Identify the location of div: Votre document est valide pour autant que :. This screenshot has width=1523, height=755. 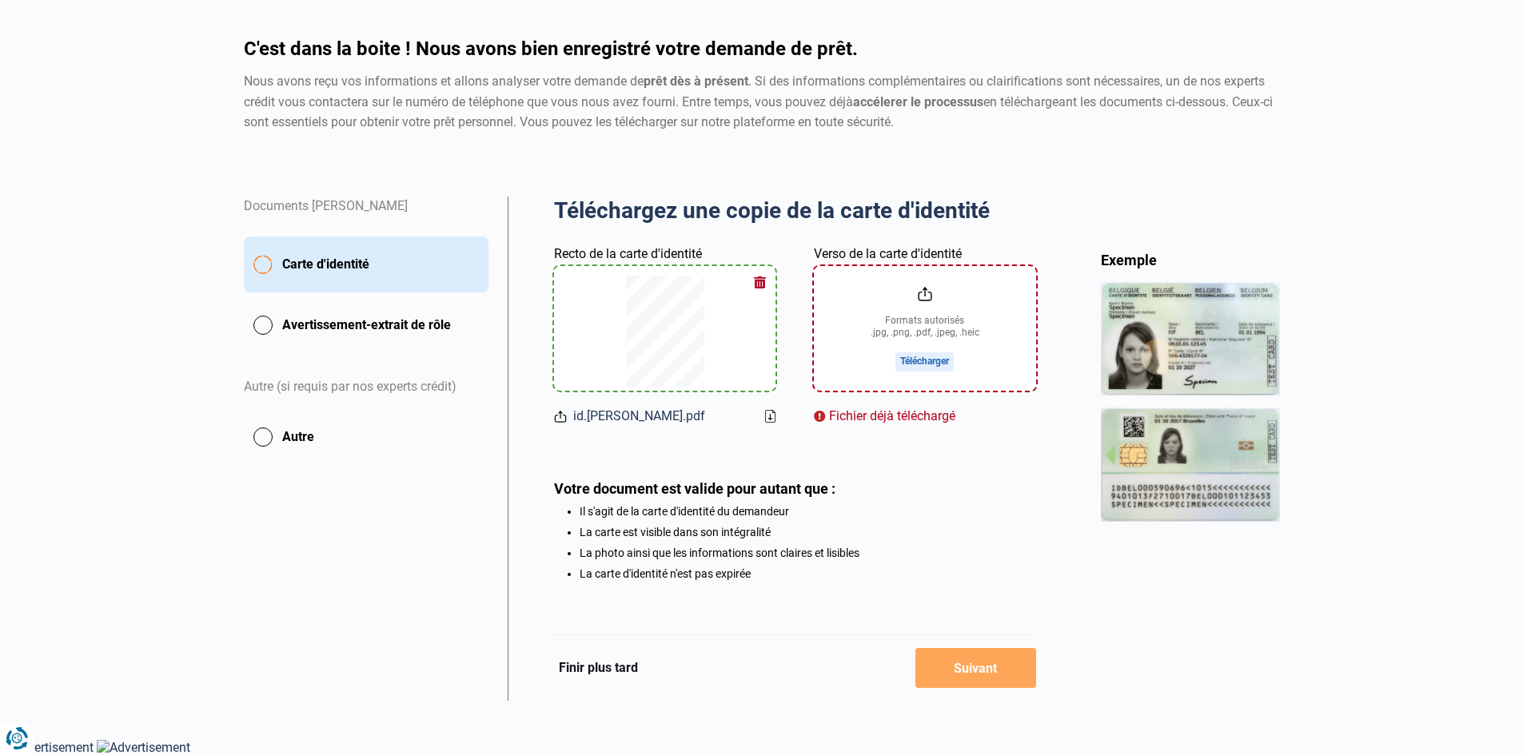
(795, 488).